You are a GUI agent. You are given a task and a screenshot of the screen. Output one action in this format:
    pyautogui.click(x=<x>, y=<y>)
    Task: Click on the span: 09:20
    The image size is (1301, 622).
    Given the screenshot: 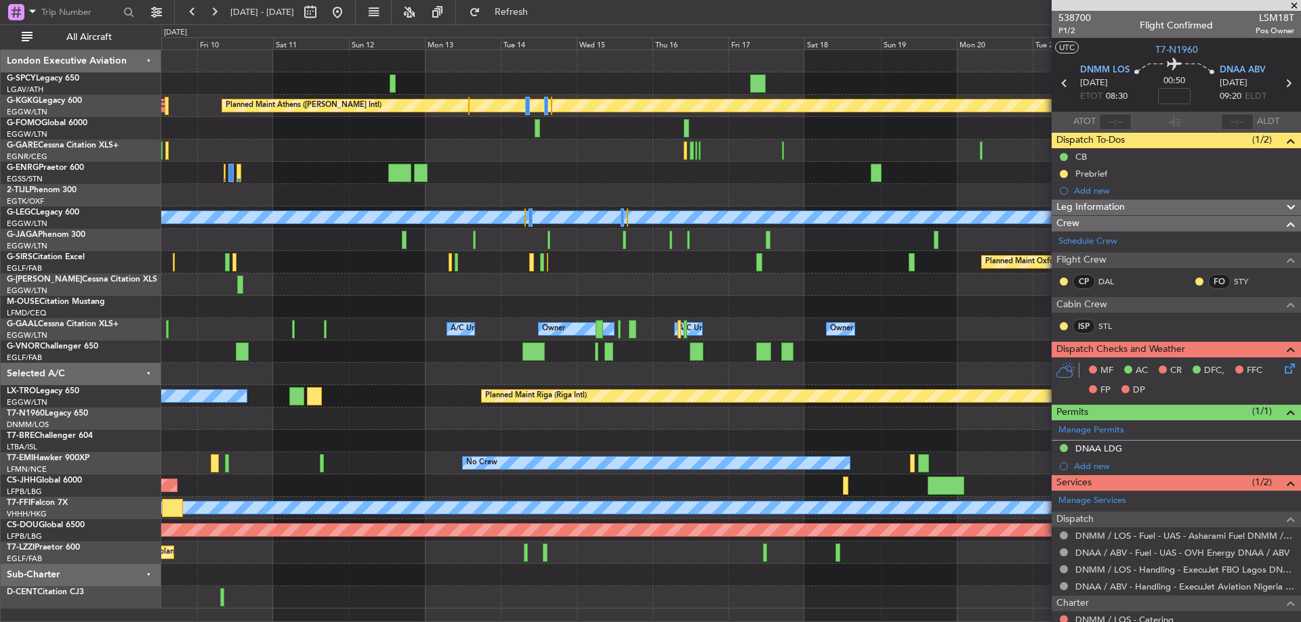 What is the action you would take?
    pyautogui.click(x=1230, y=97)
    